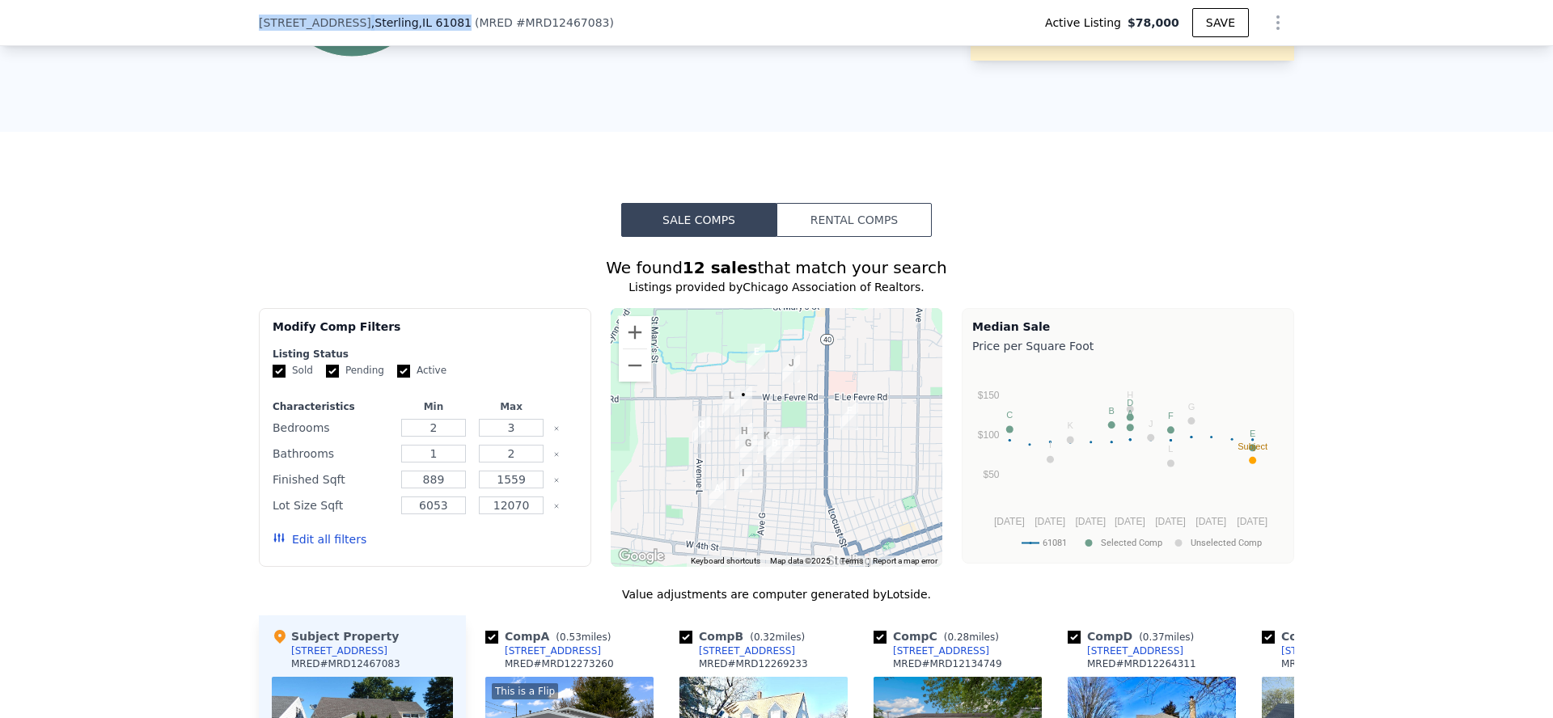 The image size is (1553, 718). Describe the element at coordinates (563, 23) in the screenshot. I see `span: # MRD12467083` at that location.